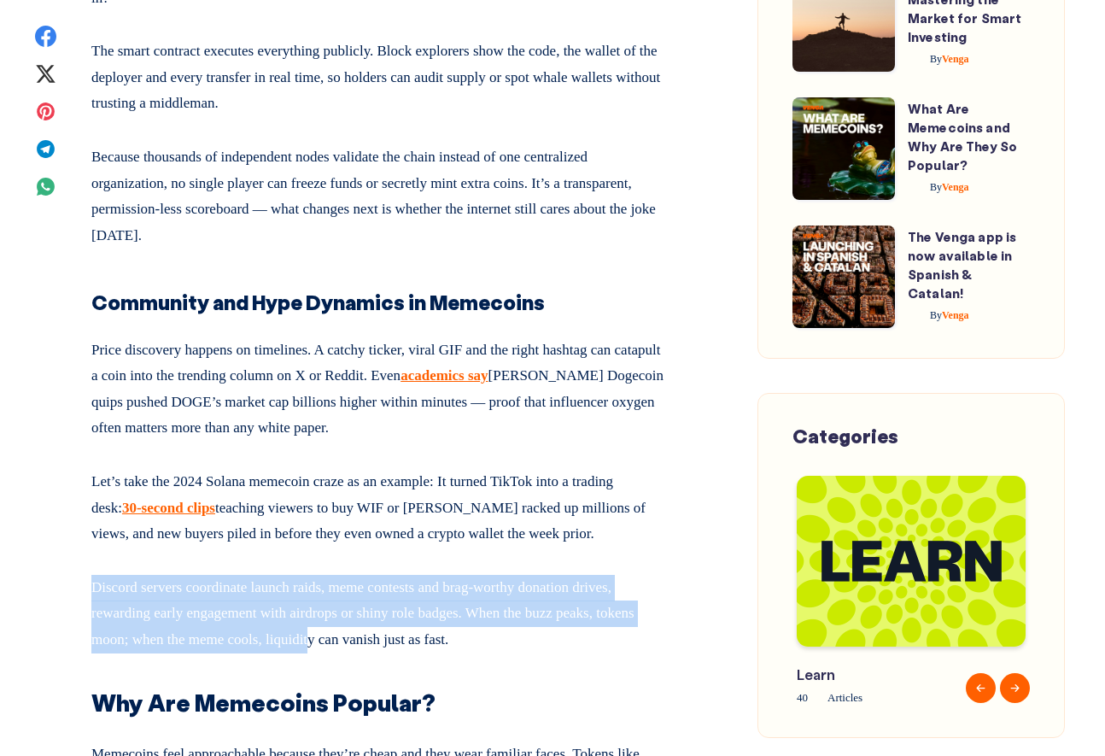  I want to click on p: Price discovery happens on timelines. A catchy ticker, viral GIF and the right hashtag can catapu..., so click(378, 386).